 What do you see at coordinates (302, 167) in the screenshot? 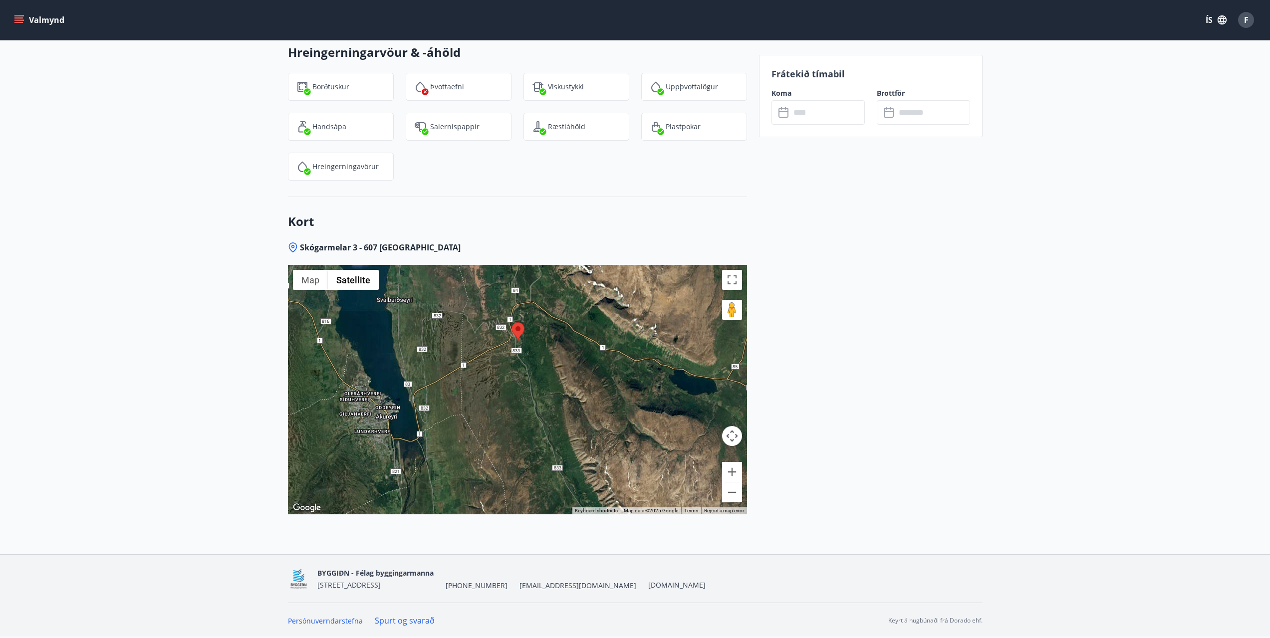
I see `img: IEMZxl2UAX2uiPqnGqR2ECYTbkBjM7IGMvKNT7zJ.svg` at bounding box center [302, 167].